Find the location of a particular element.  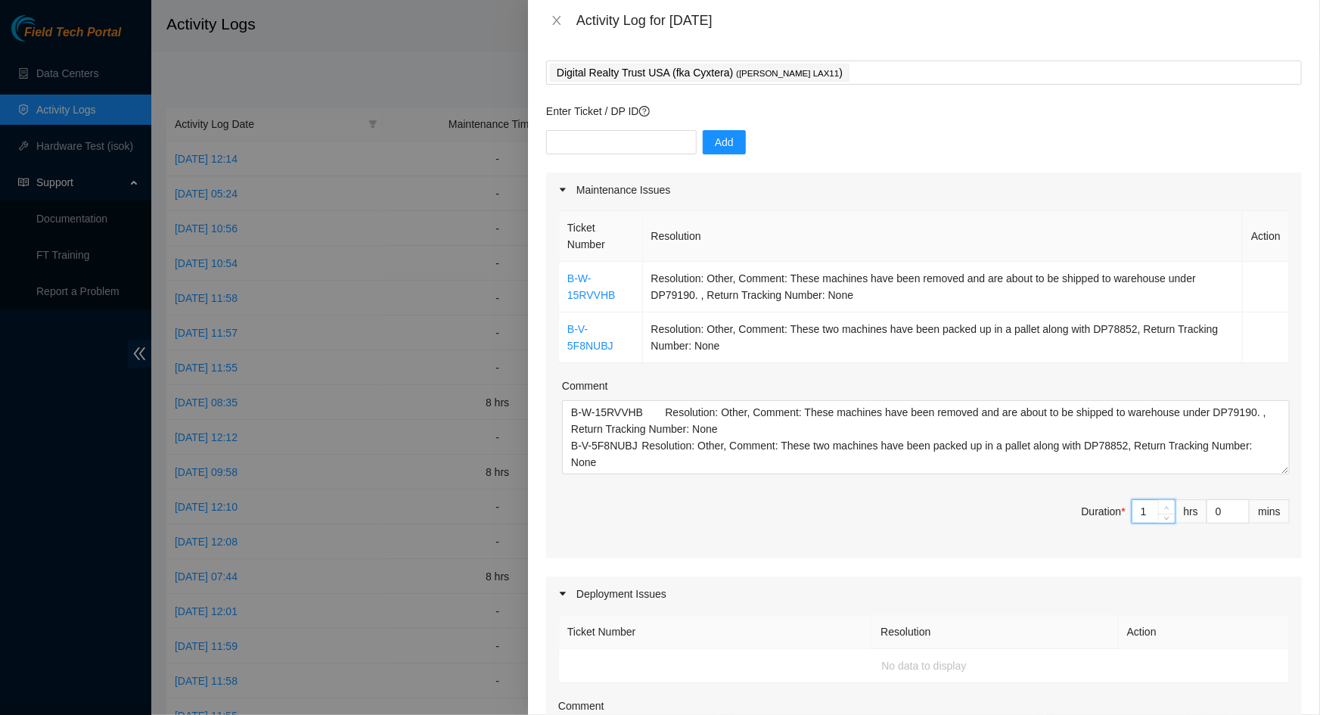

div: Deployment Issues is located at coordinates (924, 594).